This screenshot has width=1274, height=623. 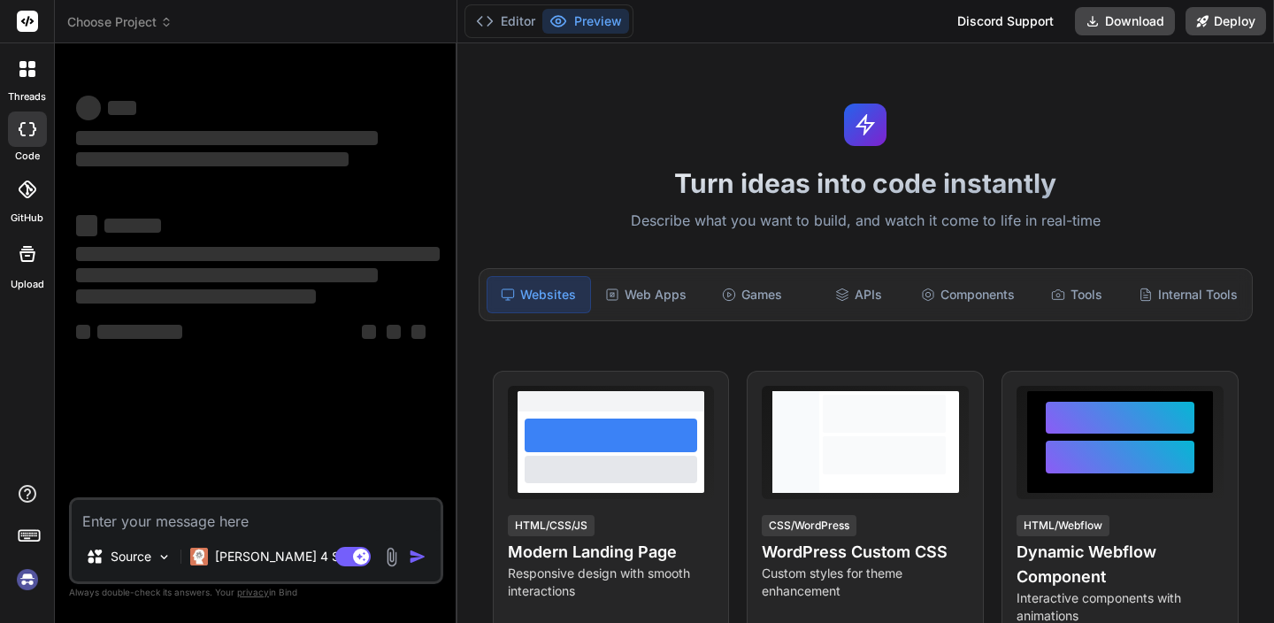 I want to click on button: Editor, so click(x=505, y=21).